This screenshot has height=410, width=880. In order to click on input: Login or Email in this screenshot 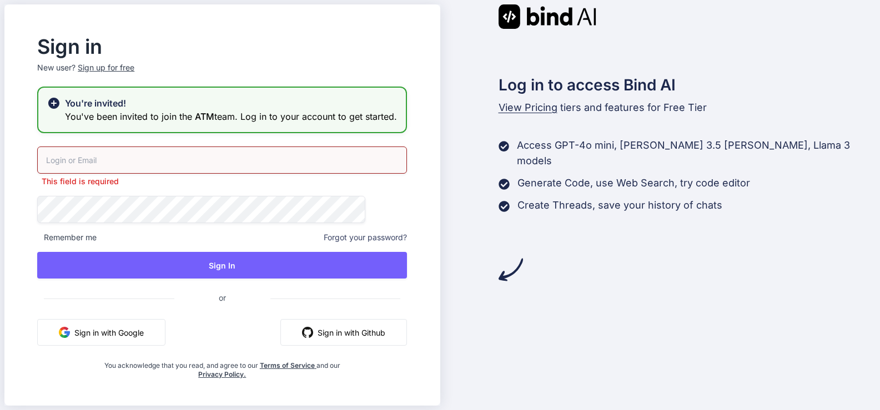, I will do `click(222, 160)`.